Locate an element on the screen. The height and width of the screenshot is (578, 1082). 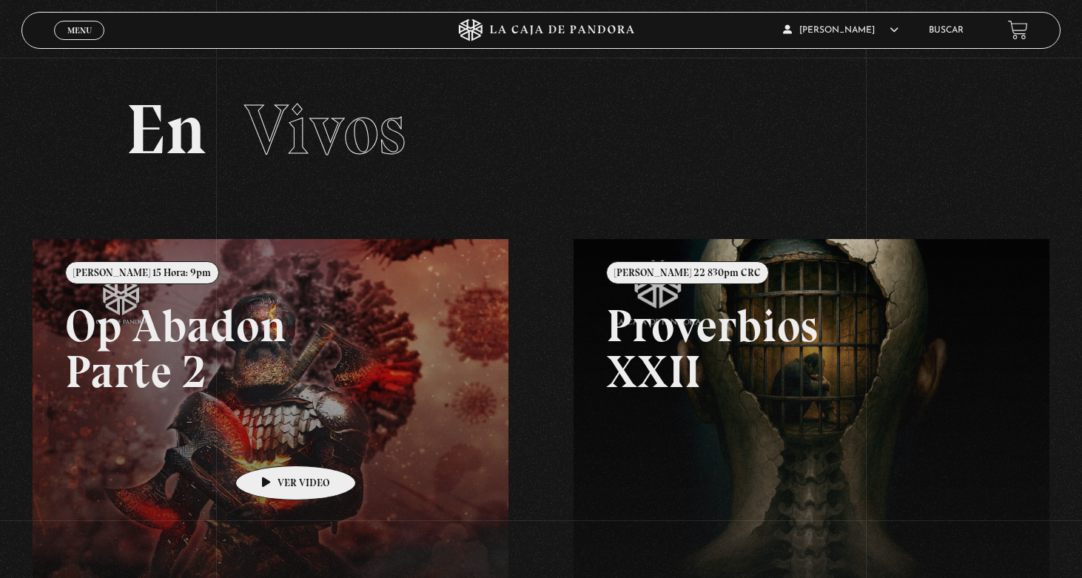
a: View your shopping cart is located at coordinates (1018, 30).